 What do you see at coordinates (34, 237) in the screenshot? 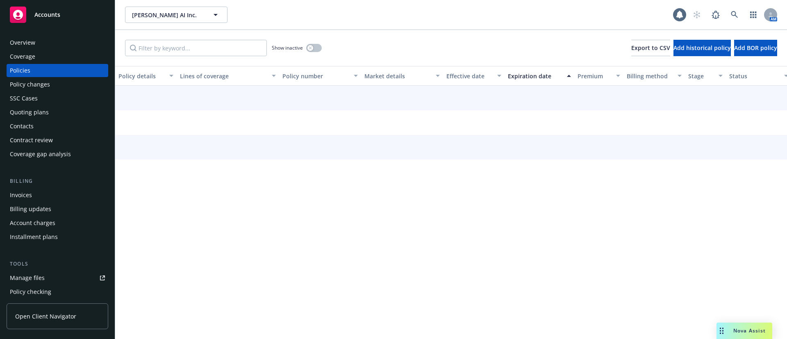
I see `div: Installment plans` at bounding box center [34, 237].